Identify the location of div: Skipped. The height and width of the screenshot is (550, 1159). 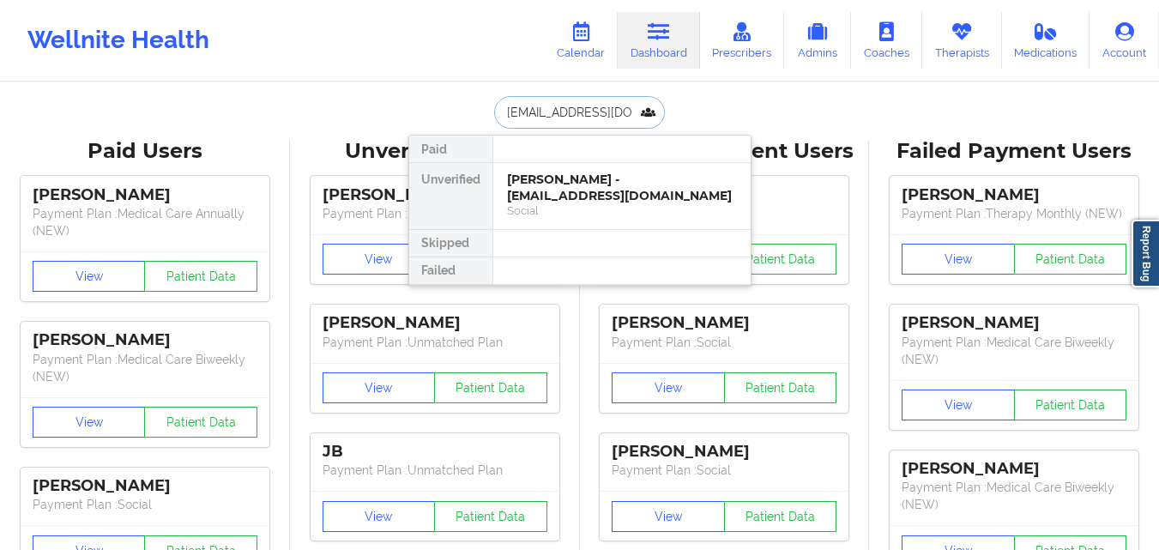
(450, 244).